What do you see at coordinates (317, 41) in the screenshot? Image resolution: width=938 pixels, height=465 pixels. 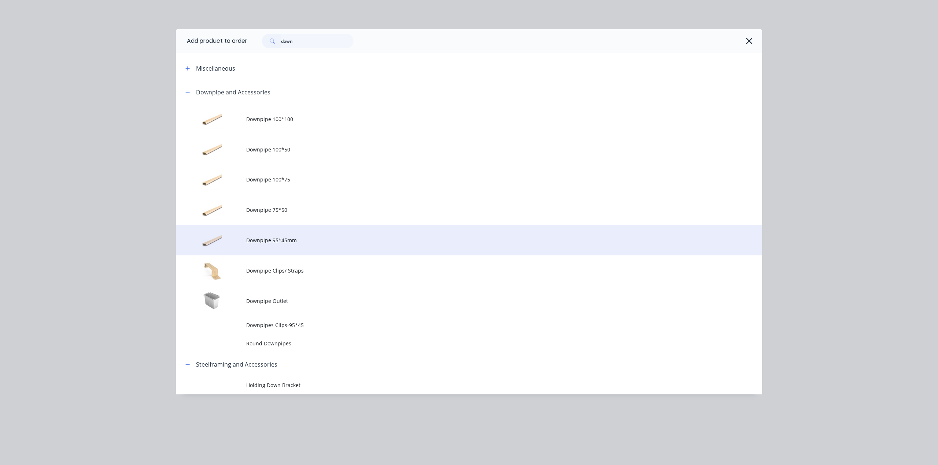 I see `input: Search...` at bounding box center [317, 41].